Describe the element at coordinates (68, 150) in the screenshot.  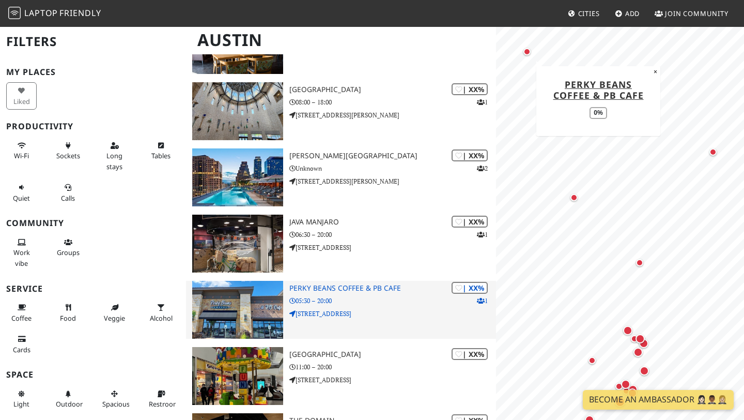
I see `button: Sockets` at that location.